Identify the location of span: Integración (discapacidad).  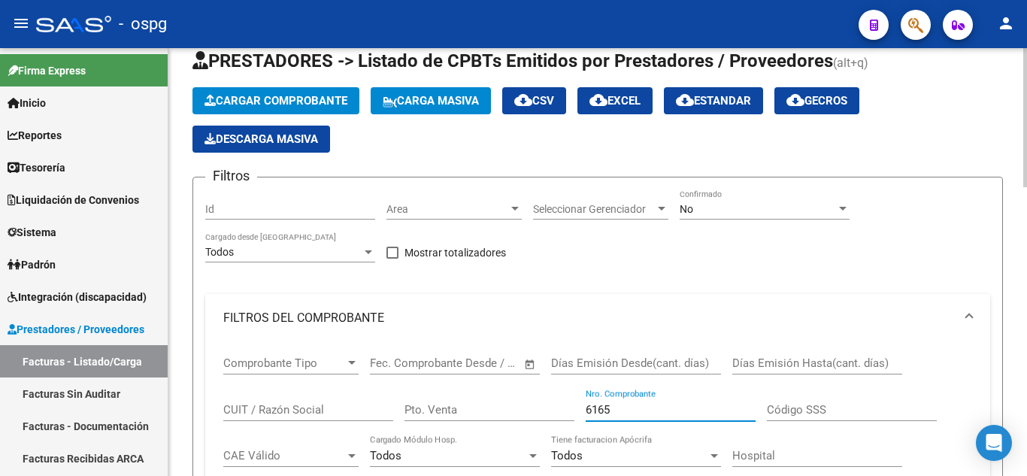
(77, 297).